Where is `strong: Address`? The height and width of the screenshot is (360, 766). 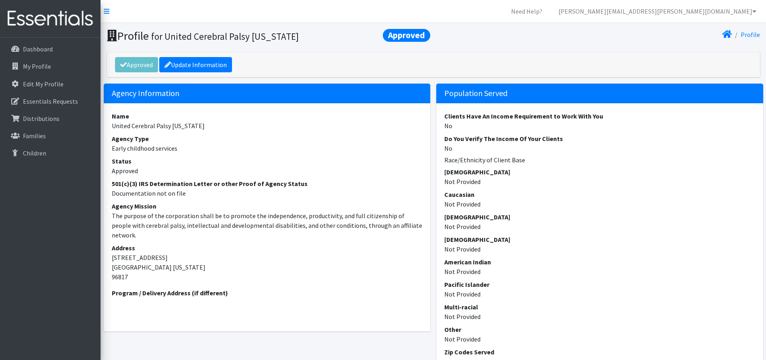 strong: Address is located at coordinates (123, 248).